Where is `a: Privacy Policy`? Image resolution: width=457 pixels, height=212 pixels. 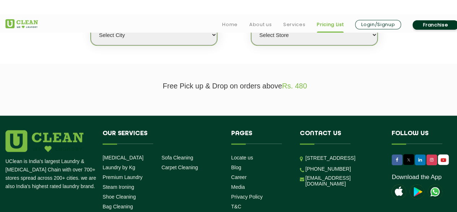
a: Privacy Policy is located at coordinates (247, 196).